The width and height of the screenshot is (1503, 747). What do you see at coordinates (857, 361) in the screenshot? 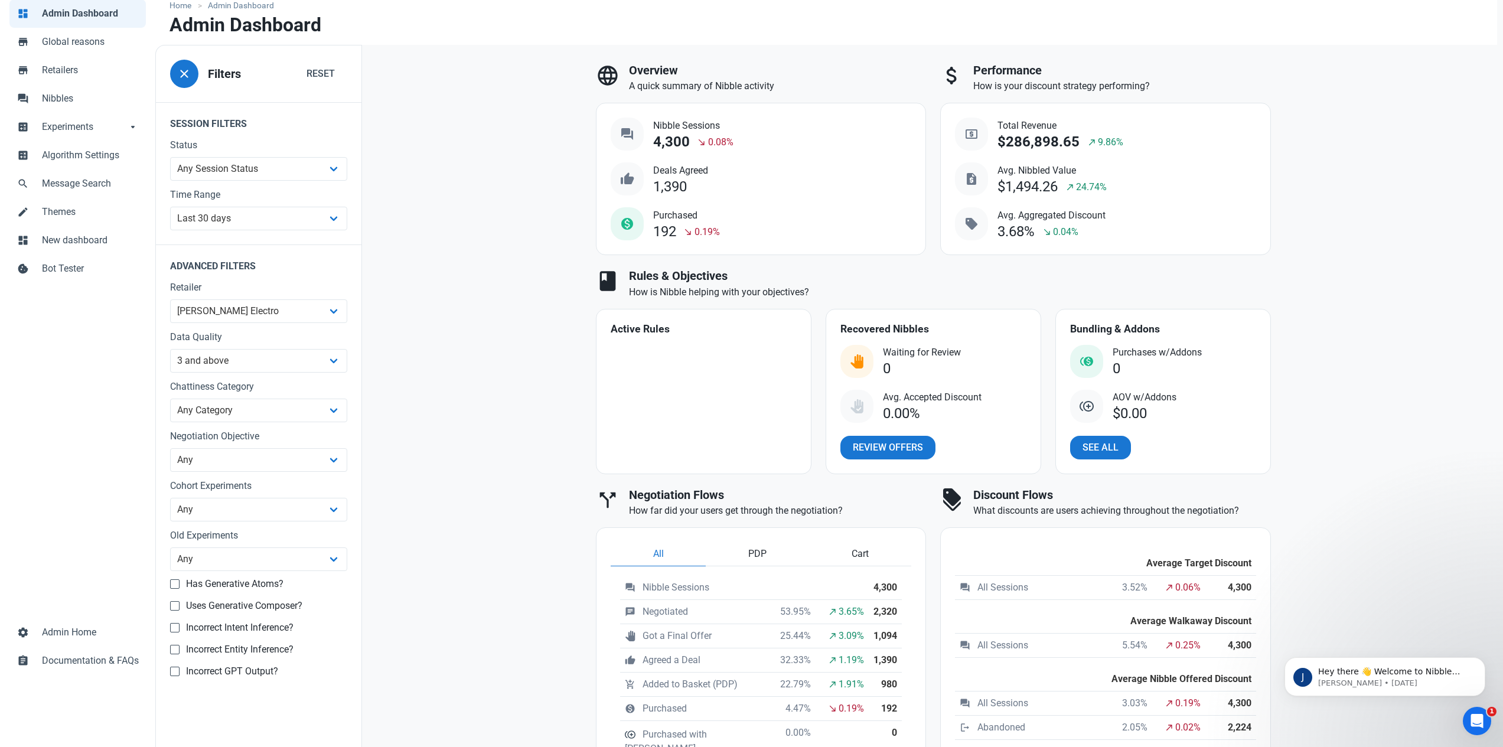
I see `img: status_user_offer_available.svg` at bounding box center [857, 361].